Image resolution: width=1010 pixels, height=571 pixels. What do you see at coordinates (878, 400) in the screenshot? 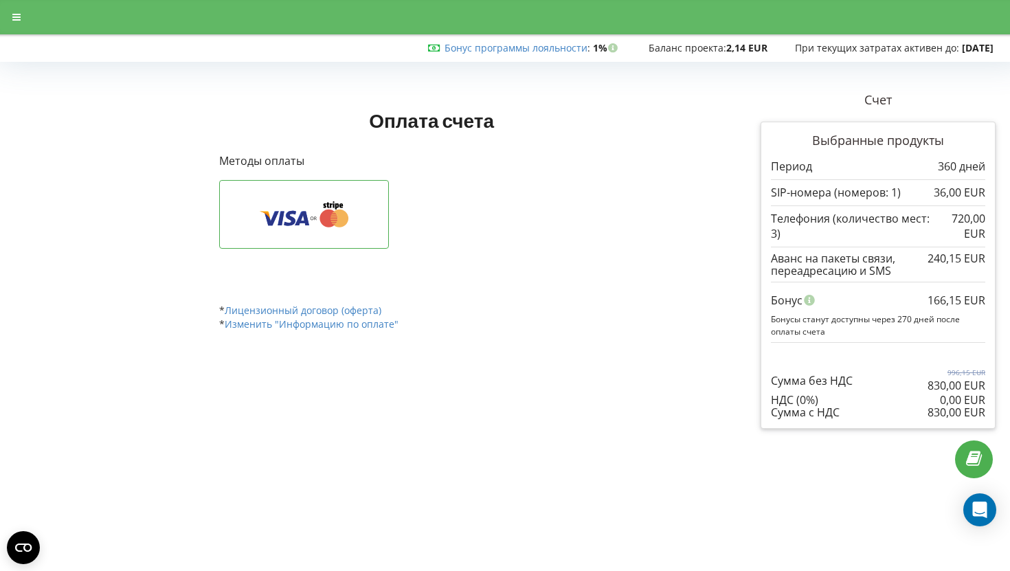
I see `div: НДС (0%)` at bounding box center [878, 400].